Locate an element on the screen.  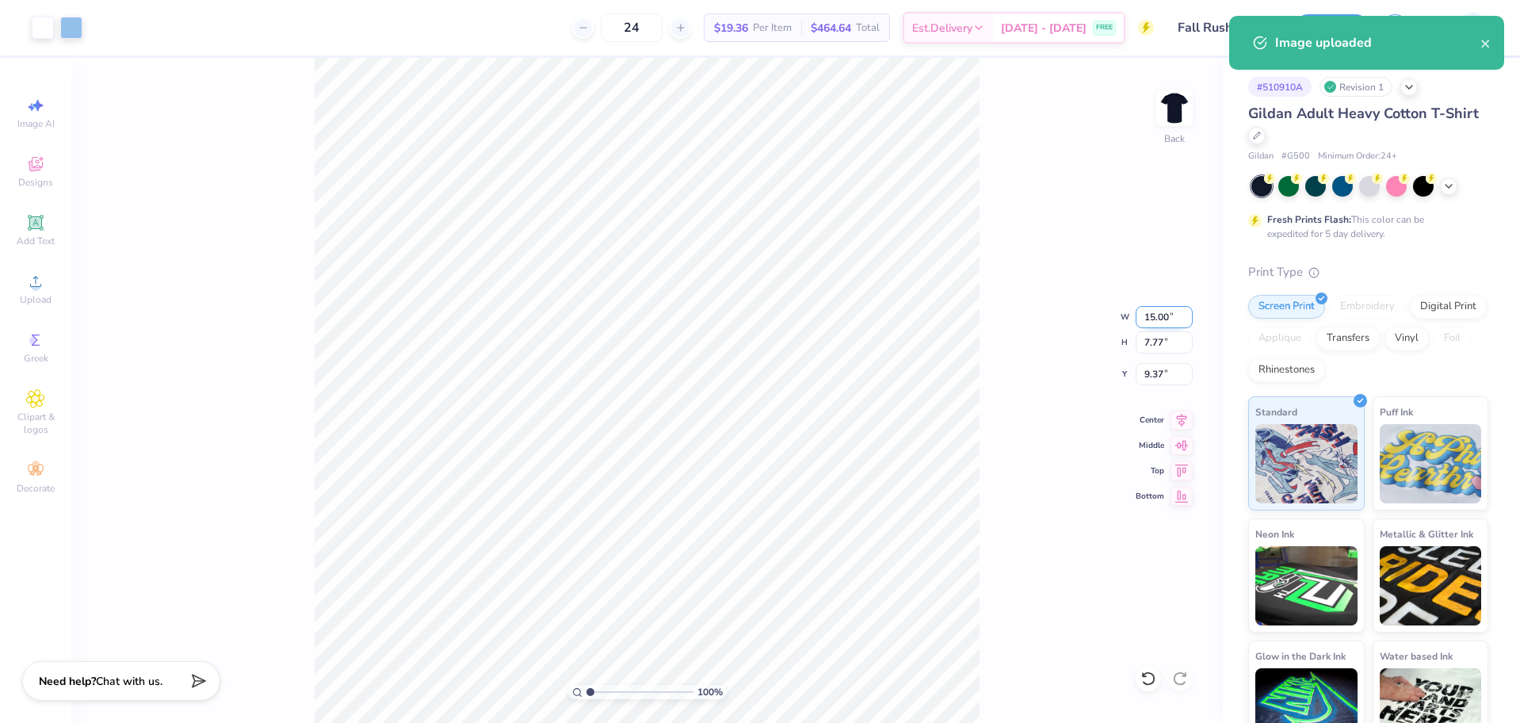
span: Upload is located at coordinates (36, 300).